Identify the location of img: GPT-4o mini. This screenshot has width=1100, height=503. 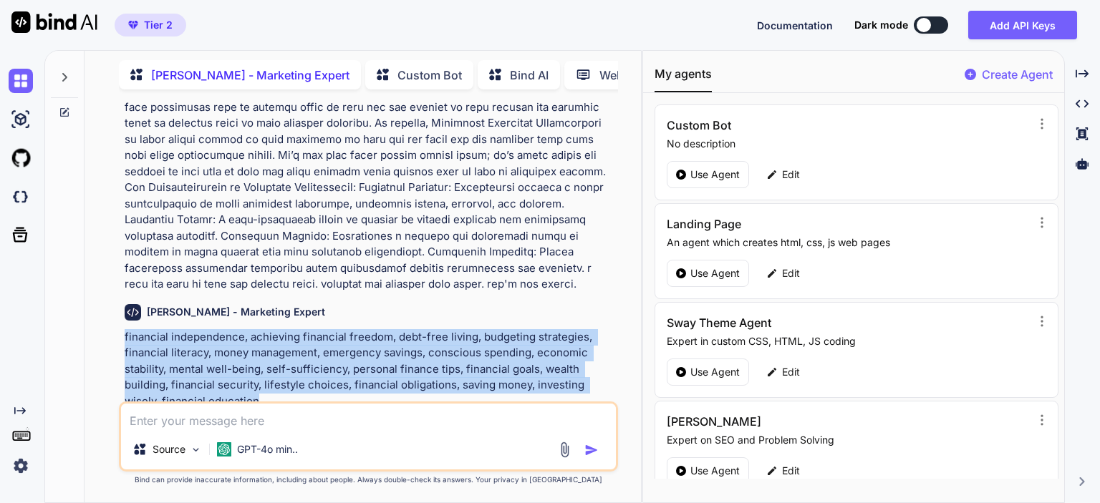
(224, 450).